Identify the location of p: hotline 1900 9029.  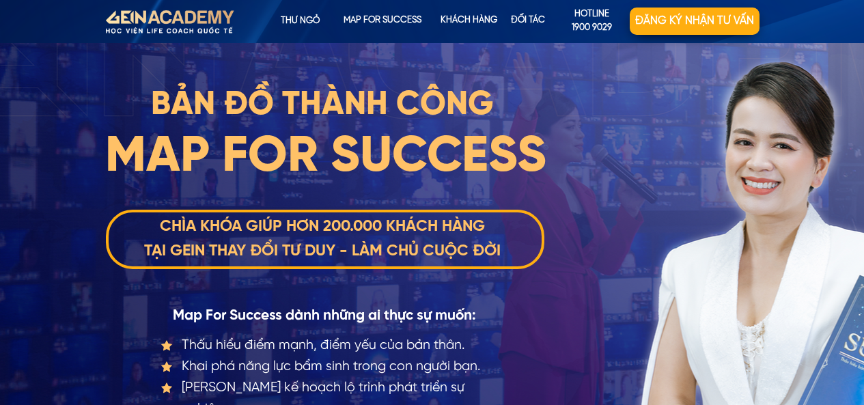
(592, 22).